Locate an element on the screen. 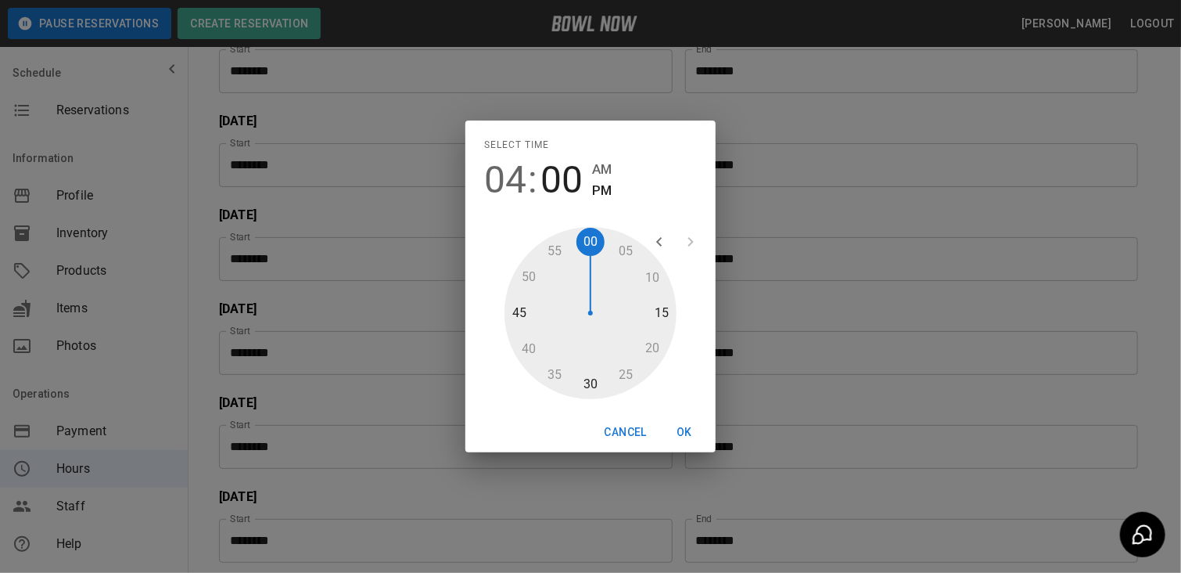 Image resolution: width=1181 pixels, height=573 pixels. span: PM is located at coordinates (602, 190).